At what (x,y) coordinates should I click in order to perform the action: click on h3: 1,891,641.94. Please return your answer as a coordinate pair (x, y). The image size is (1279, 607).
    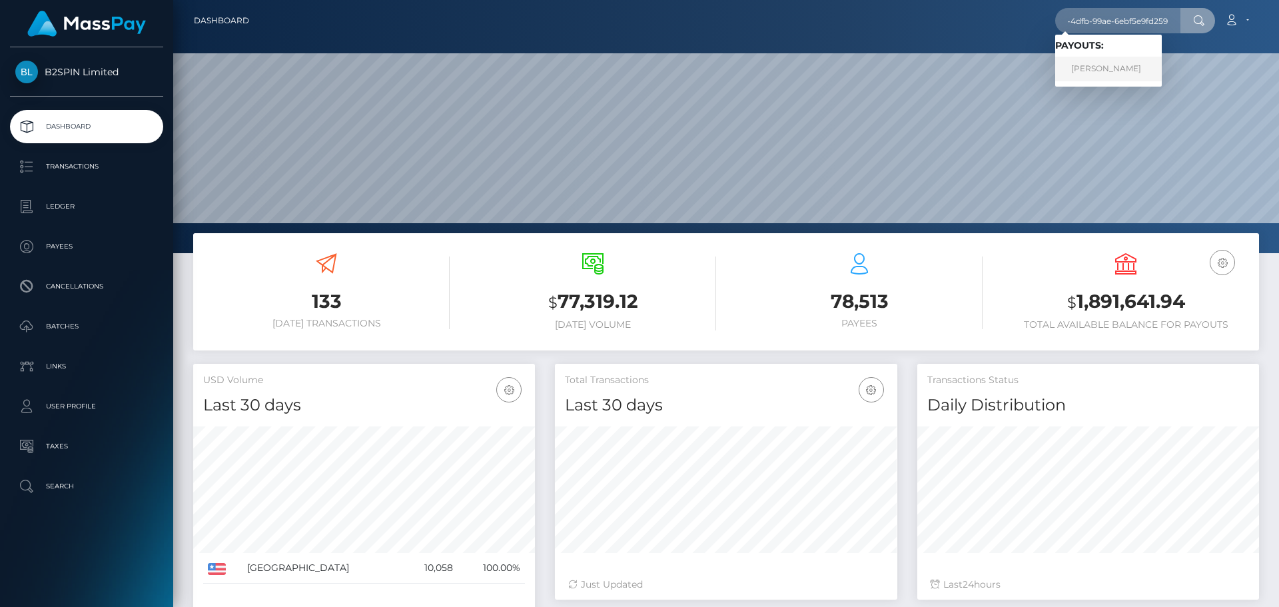
    Looking at the image, I should click on (1125, 302).